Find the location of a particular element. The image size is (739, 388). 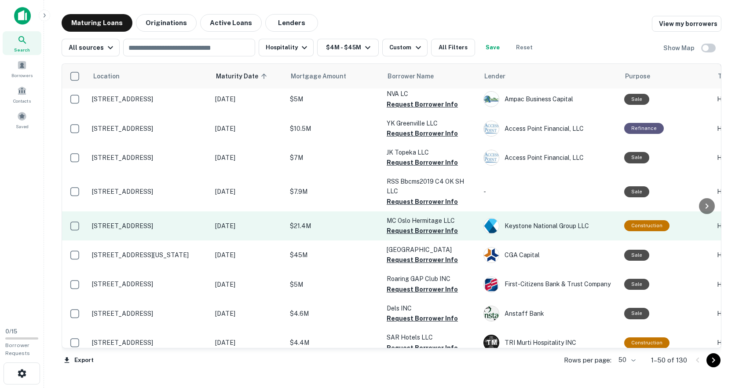

div: This loan purpose was for refinancing is located at coordinates (644, 128).